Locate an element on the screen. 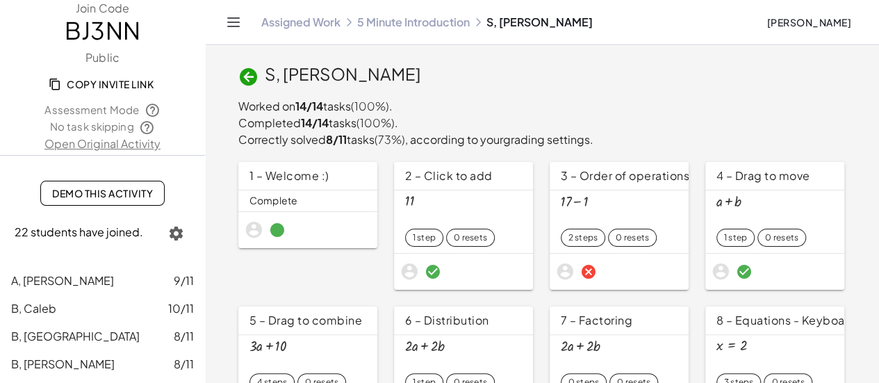 The height and width of the screenshot is (383, 879). button: Copy Invite Link is located at coordinates (102, 84).